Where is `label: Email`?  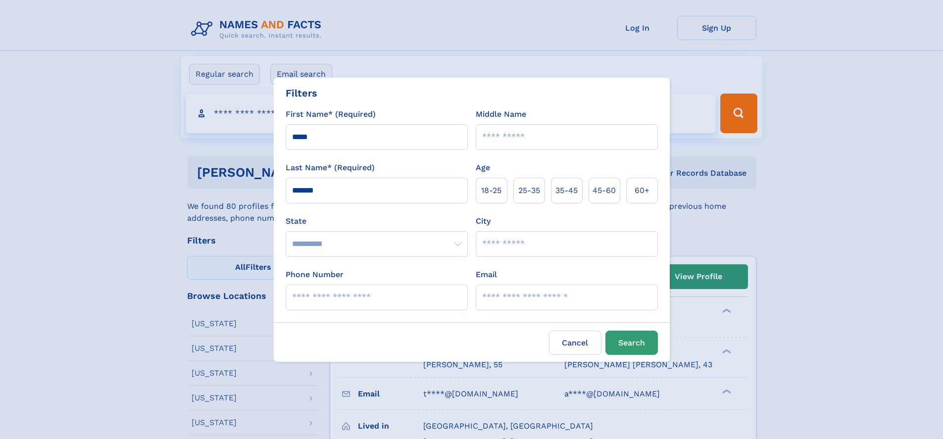
label: Email is located at coordinates (486, 275).